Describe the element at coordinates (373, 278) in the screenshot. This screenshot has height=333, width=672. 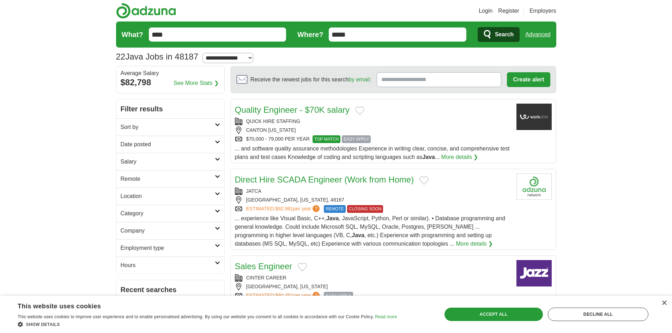
I see `div: CINTER CAREER` at that location.